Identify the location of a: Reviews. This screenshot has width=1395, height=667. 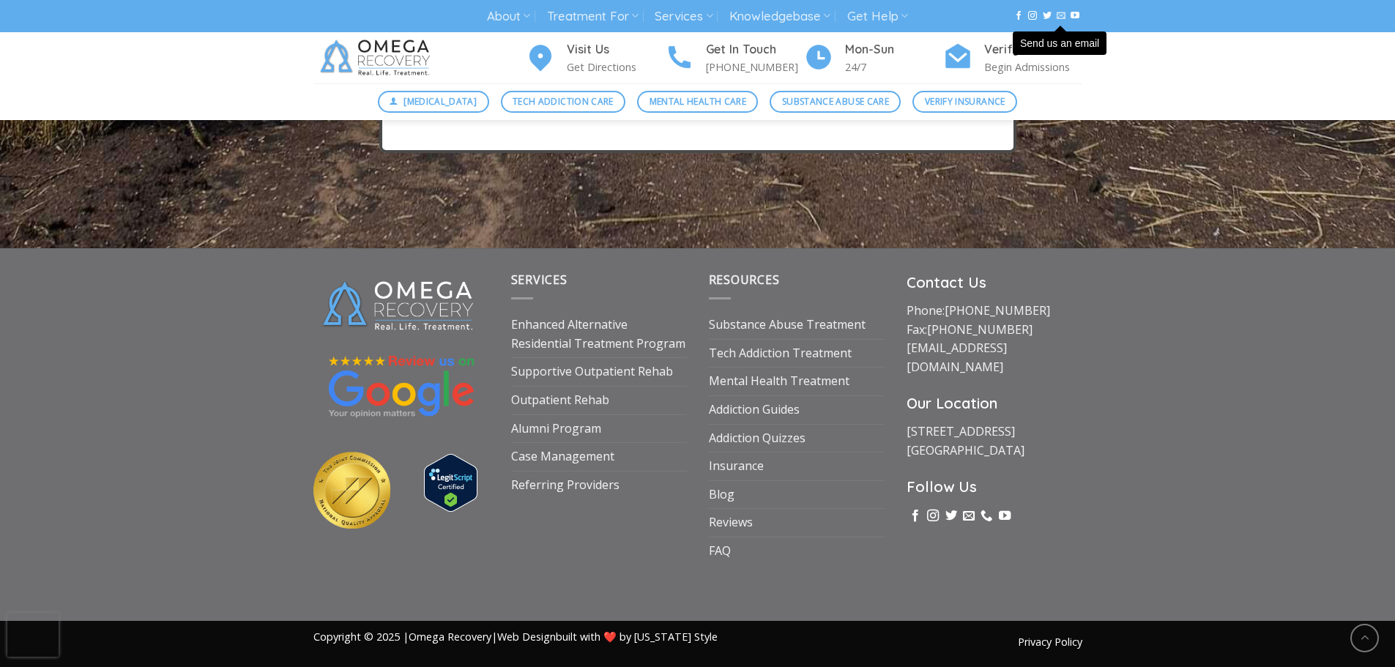
(731, 523).